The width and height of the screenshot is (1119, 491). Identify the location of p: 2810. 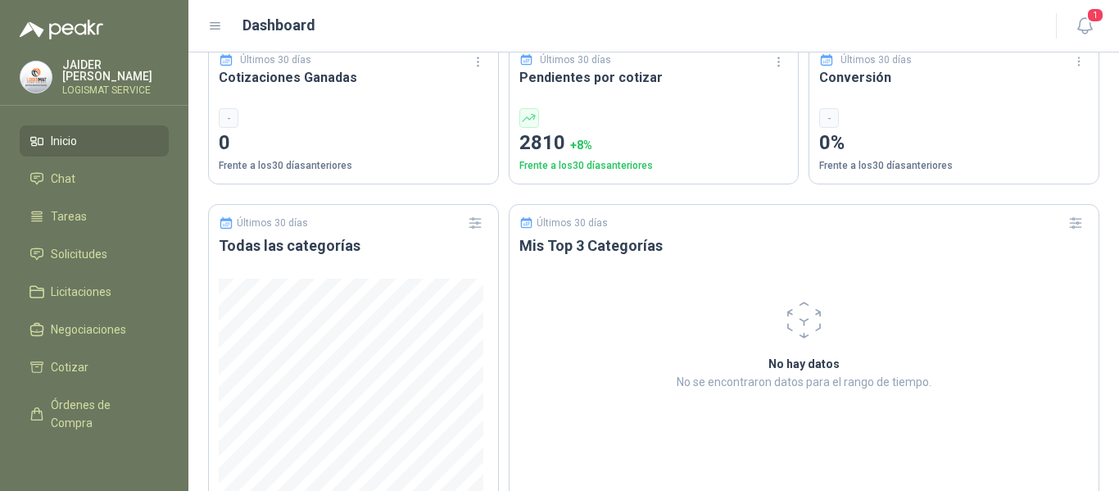
(654, 143).